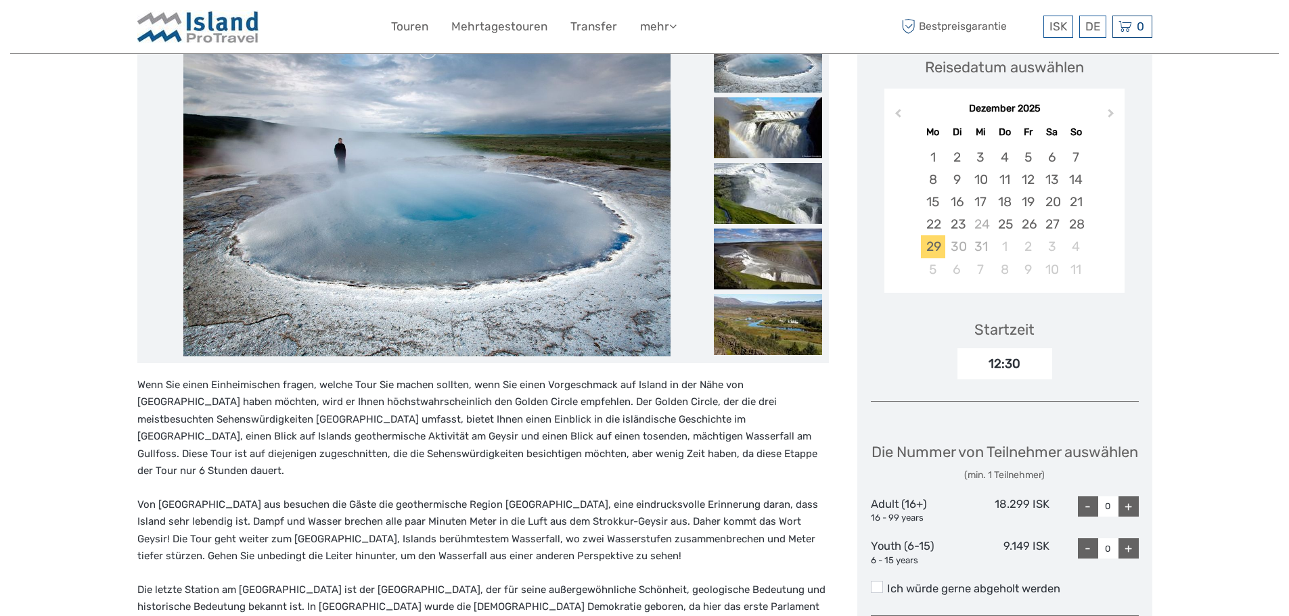  I want to click on div: Choose Sonntag, 28. Dezember 2025, so click(1075, 224).